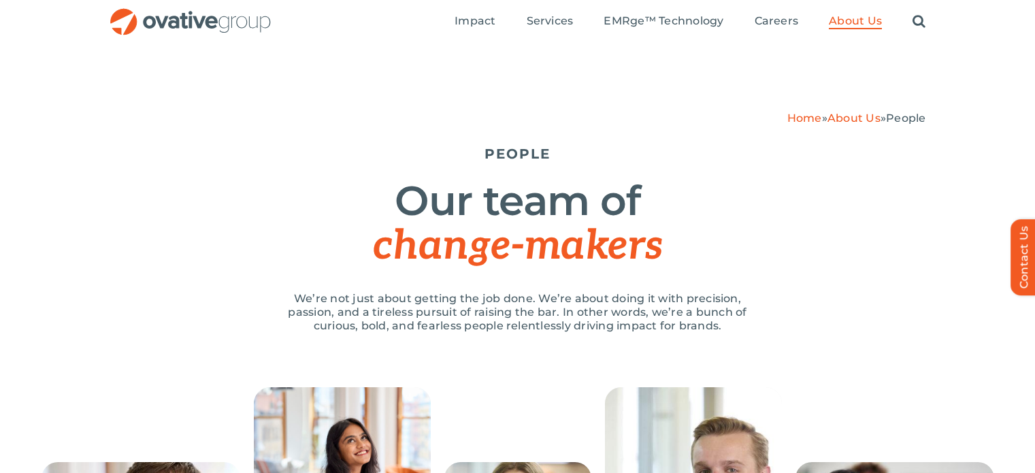  I want to click on a: EMRge™ Technology, so click(664, 22).